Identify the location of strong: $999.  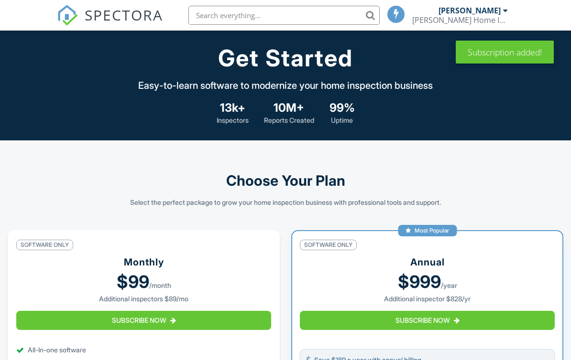
(419, 282).